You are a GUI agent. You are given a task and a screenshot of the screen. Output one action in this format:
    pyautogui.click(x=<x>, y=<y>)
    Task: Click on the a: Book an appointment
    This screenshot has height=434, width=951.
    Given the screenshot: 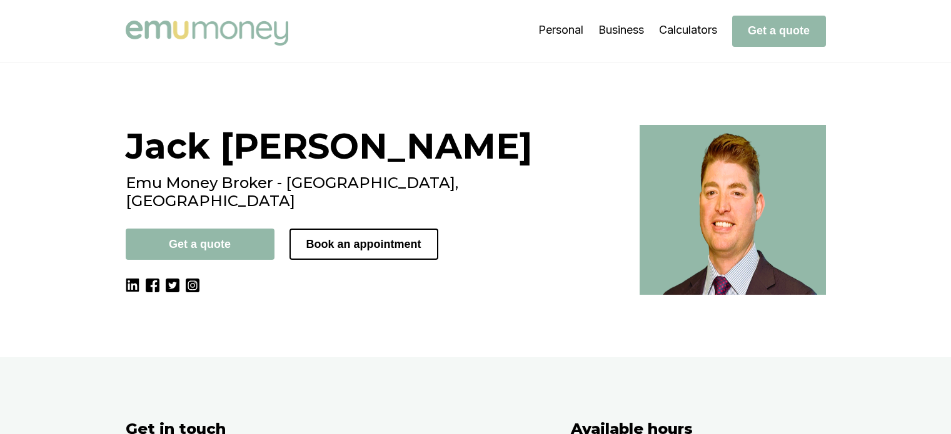 What is the action you would take?
    pyautogui.click(x=364, y=244)
    